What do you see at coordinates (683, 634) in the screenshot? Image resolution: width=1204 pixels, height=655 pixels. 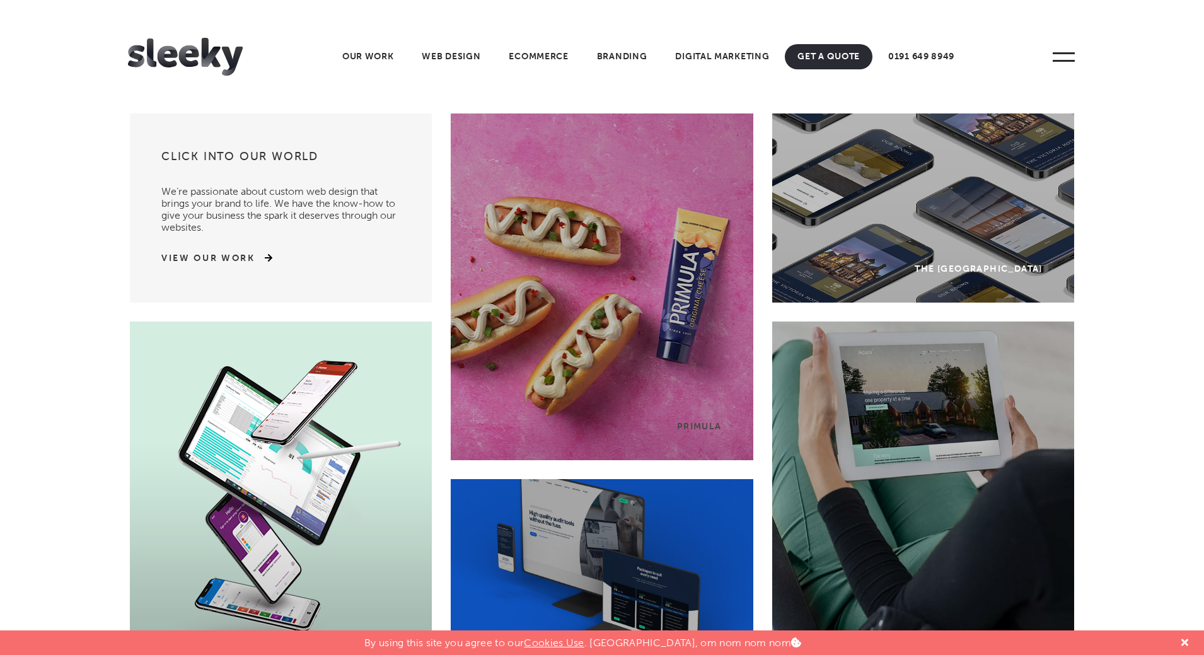 I see `div: My Audit Spot` at bounding box center [683, 634].